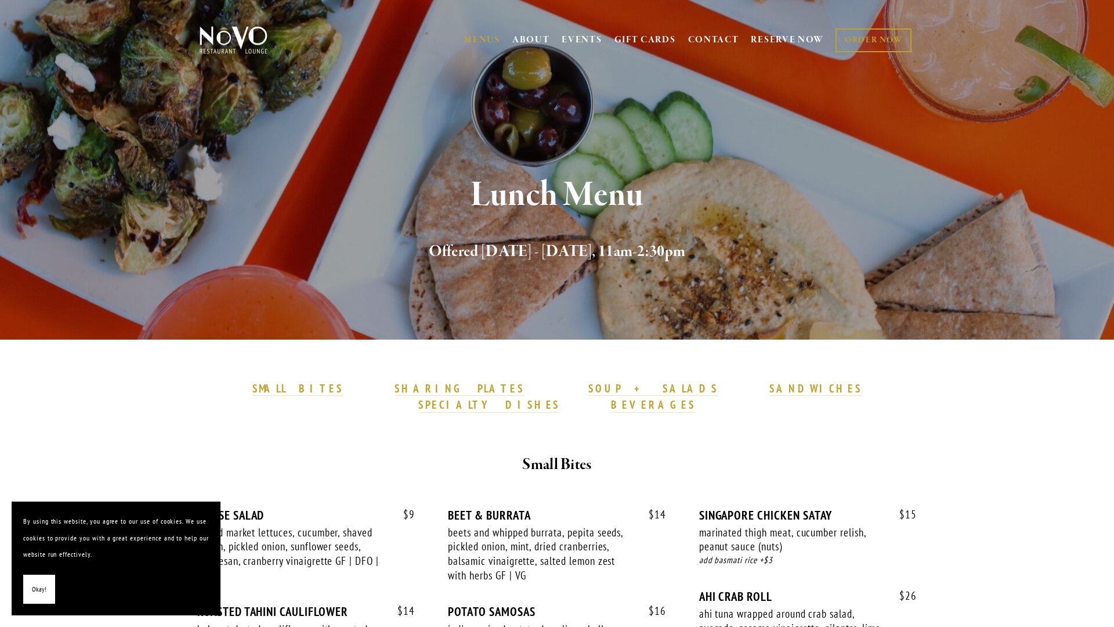  What do you see at coordinates (581, 40) in the screenshot?
I see `a: EVENTS` at bounding box center [581, 40].